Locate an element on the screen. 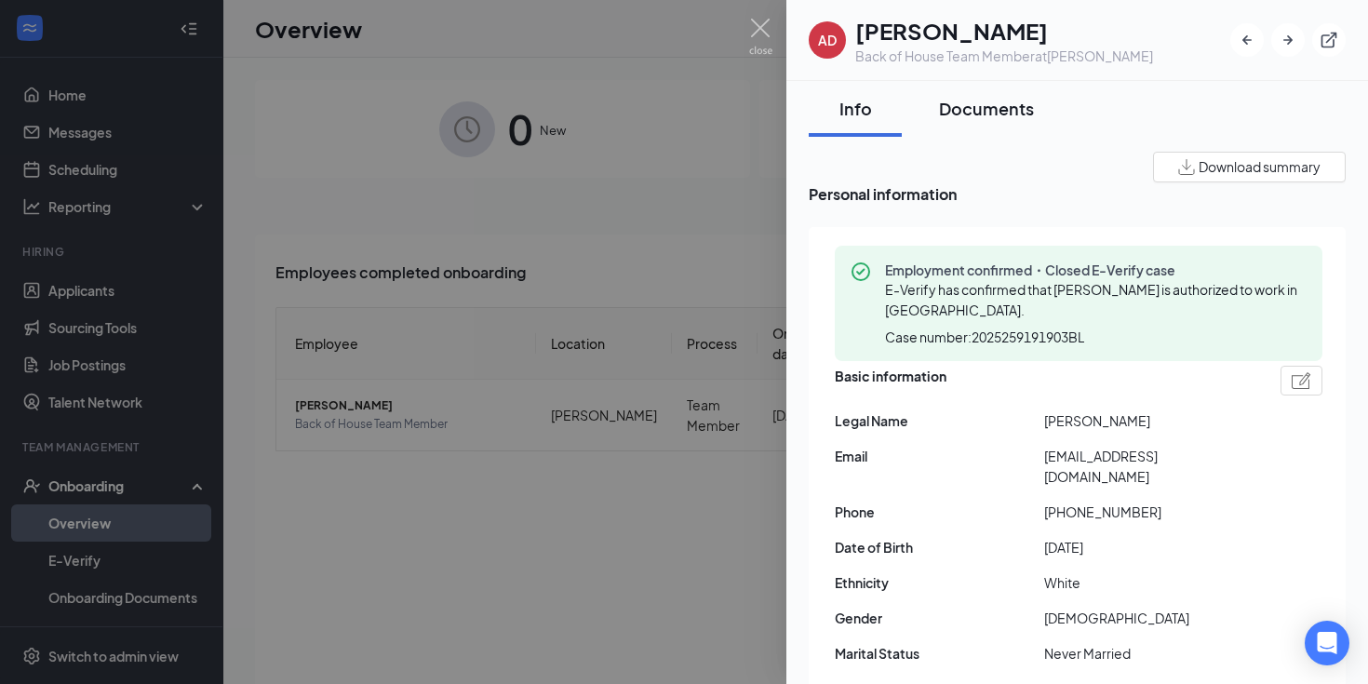  svg: ArrowRight is located at coordinates (1288, 40).